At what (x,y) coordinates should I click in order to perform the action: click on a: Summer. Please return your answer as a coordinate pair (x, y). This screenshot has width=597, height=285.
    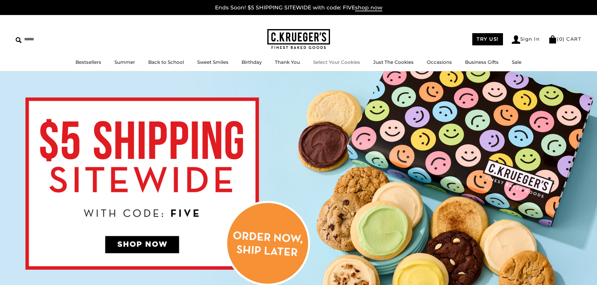
    Looking at the image, I should click on (125, 62).